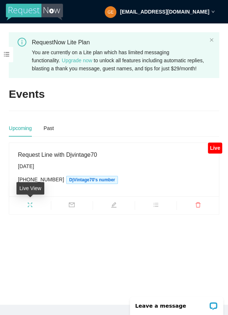 This screenshot has width=228, height=315. I want to click on img: RequestNow, so click(34, 12).